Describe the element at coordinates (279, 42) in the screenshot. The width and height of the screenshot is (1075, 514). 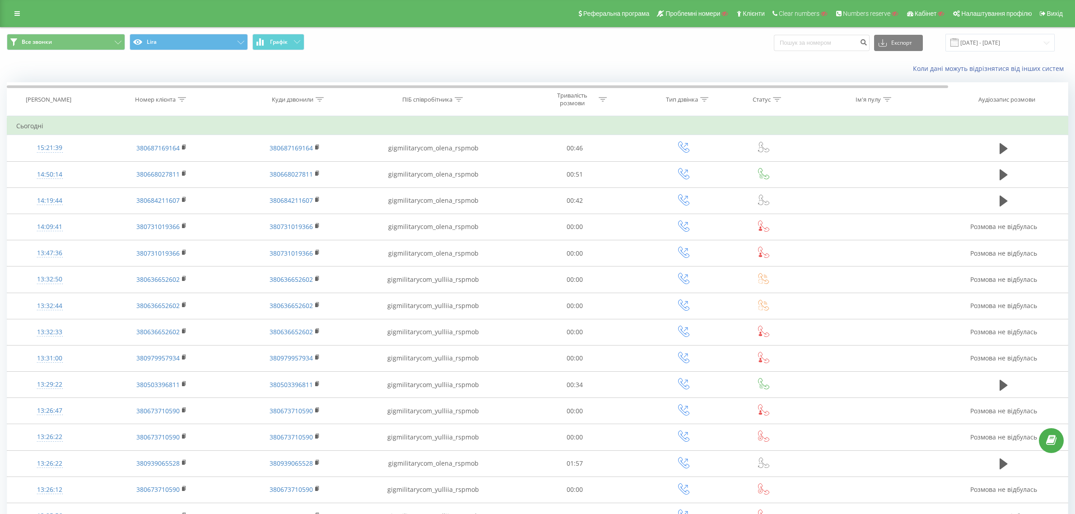
I see `span: Графік` at that location.